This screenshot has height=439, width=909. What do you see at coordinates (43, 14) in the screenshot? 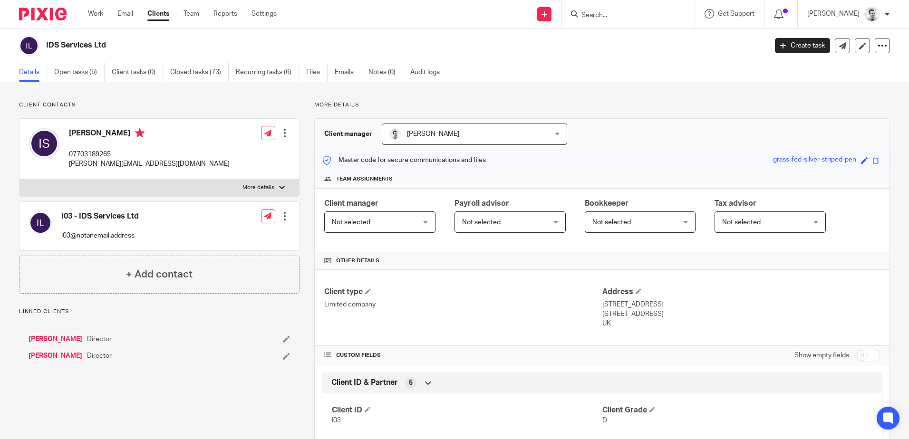
I see `img: Pixie` at bounding box center [43, 14].